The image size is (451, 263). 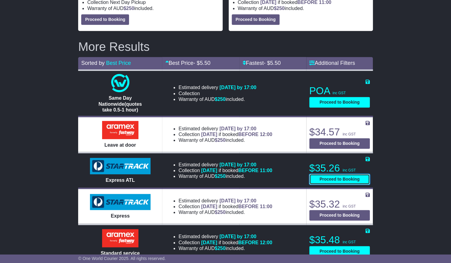 I want to click on img: Aramex: Standard service, so click(x=120, y=238).